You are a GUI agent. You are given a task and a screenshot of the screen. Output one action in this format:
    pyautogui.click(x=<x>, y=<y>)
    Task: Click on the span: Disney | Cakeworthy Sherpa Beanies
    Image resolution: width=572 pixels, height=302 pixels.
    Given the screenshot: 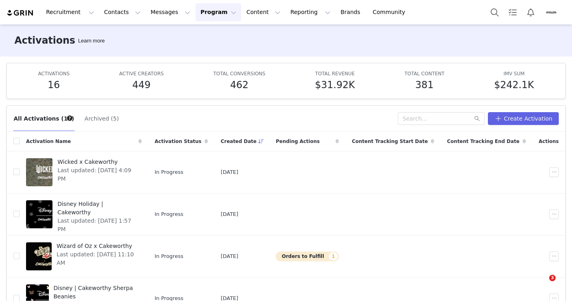 What is the action you would take?
    pyautogui.click(x=95, y=293)
    